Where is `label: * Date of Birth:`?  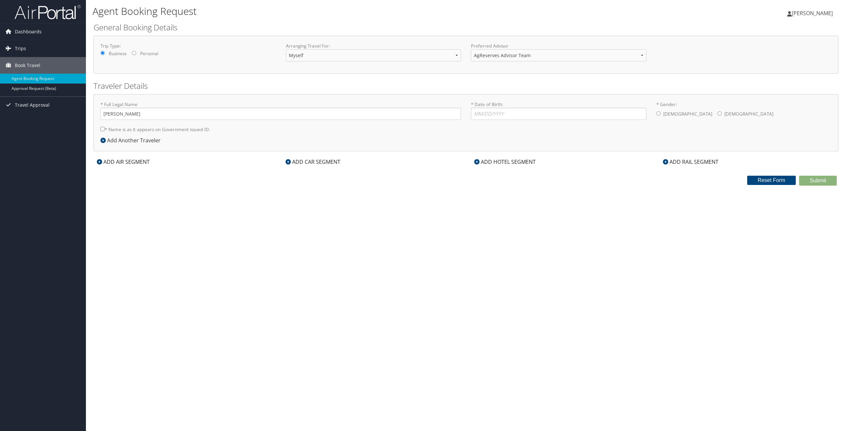
label: * Date of Birth: is located at coordinates (559, 110).